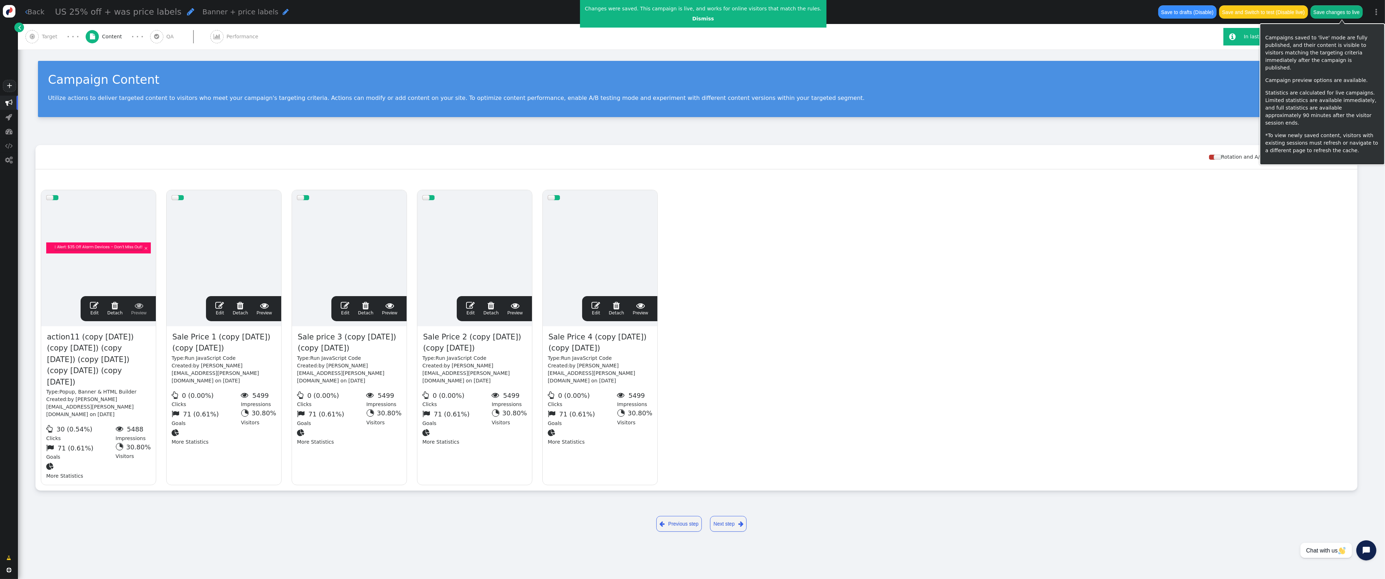 This screenshot has width=1385, height=579. What do you see at coordinates (98, 392) in the screenshot?
I see `span: Popup, Banner & HTML Builder` at bounding box center [98, 392].